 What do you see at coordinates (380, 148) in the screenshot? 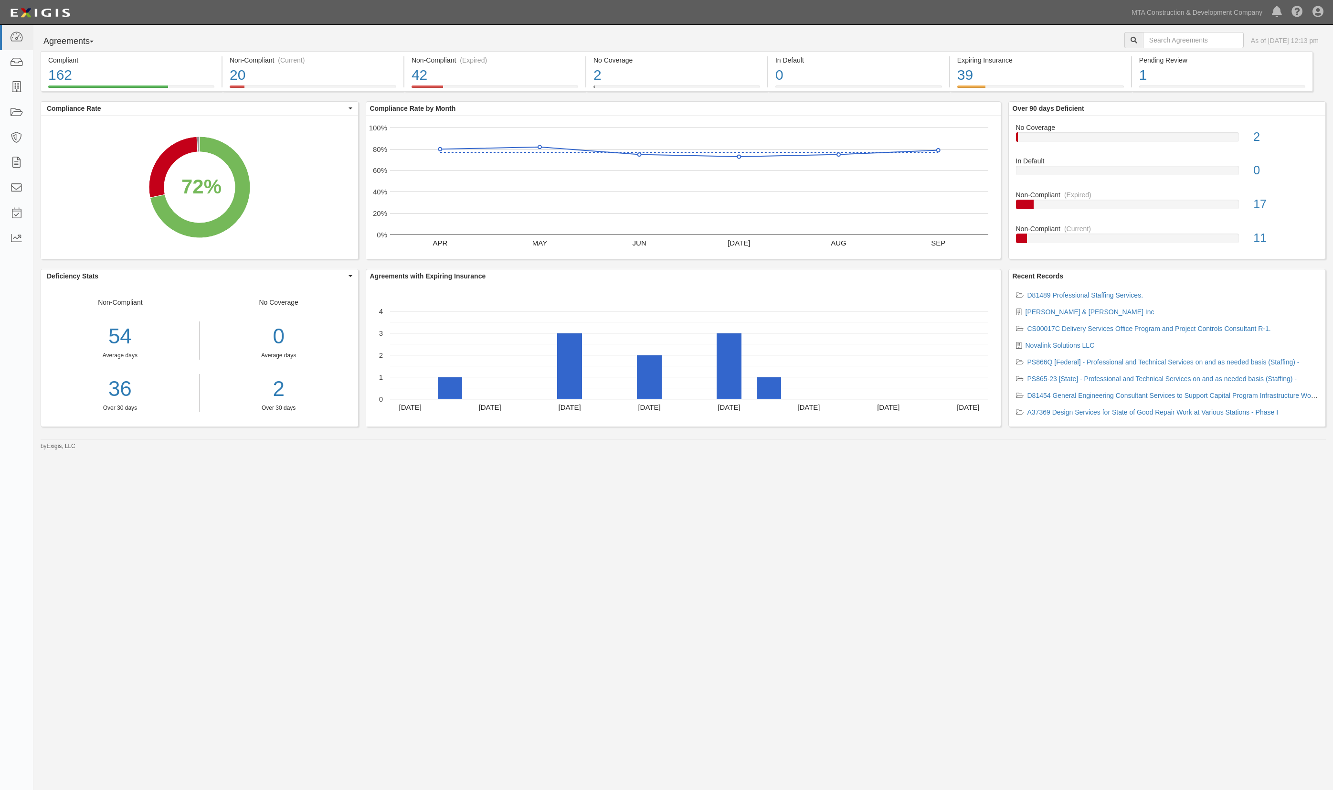
I see `text: 80%` at bounding box center [380, 148].